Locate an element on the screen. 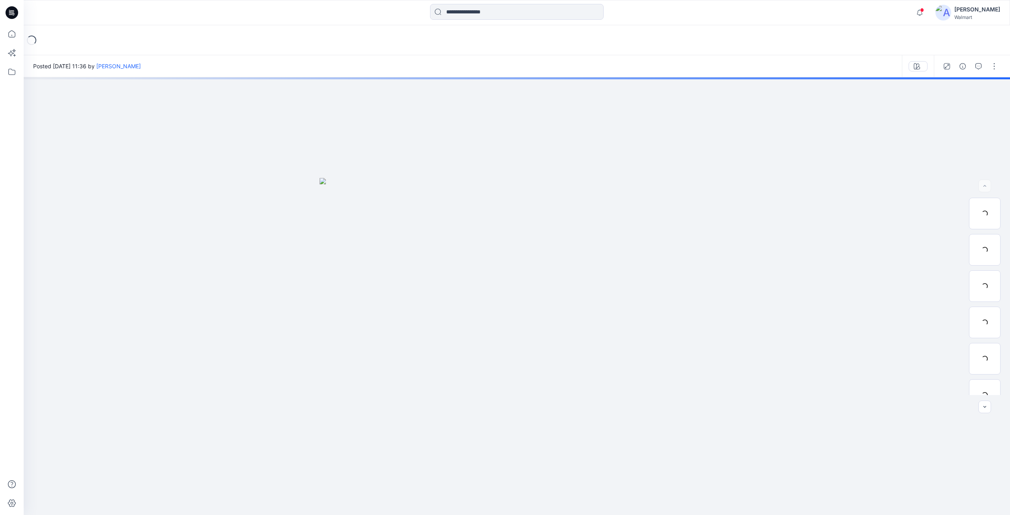 The image size is (1010, 515). img: avatar is located at coordinates (944, 13).